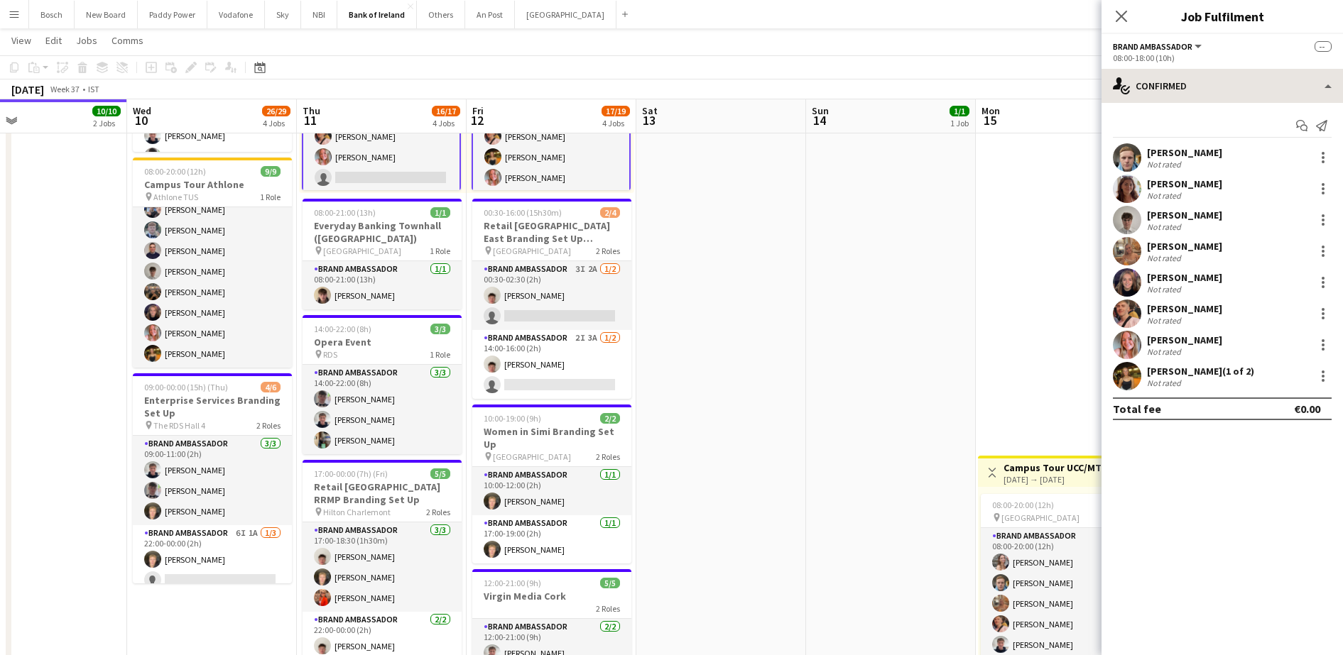 This screenshot has height=655, width=1343. What do you see at coordinates (142, 111) in the screenshot?
I see `span: Wed` at bounding box center [142, 111].